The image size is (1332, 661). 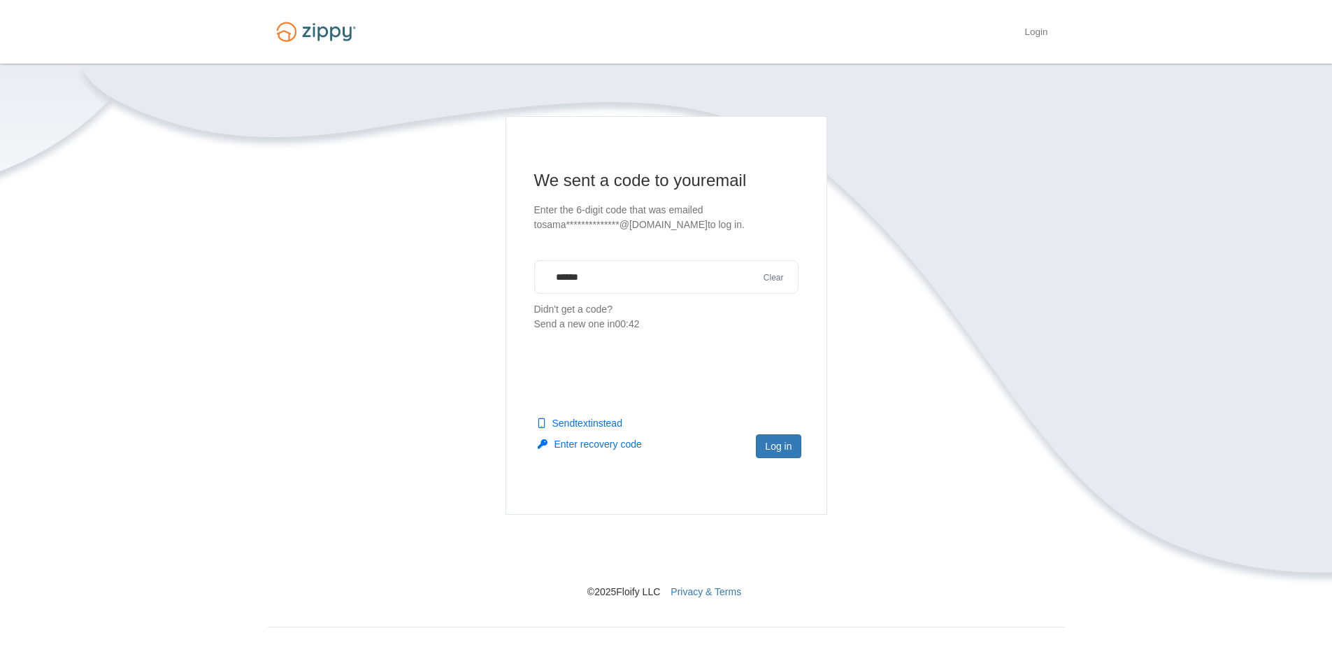 I want to click on button: Clear, so click(x=773, y=278).